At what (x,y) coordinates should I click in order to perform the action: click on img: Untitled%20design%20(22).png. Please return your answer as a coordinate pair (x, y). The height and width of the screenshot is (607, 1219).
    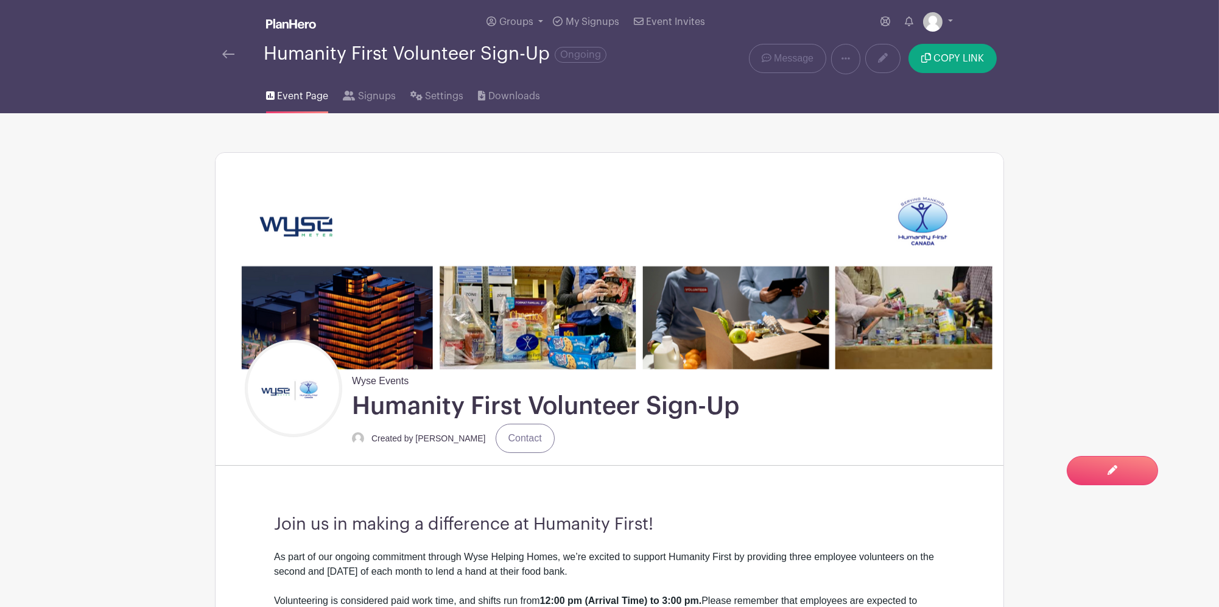
    Looking at the image, I should click on (294, 389).